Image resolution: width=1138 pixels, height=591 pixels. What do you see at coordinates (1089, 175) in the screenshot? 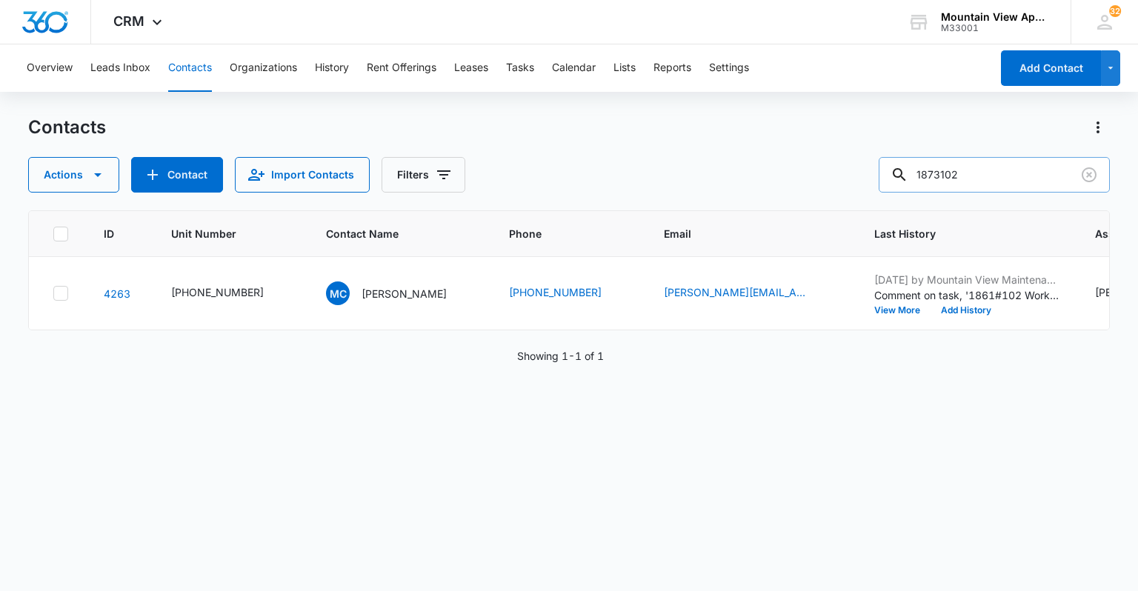
I see `button: Clear` at bounding box center [1089, 175].